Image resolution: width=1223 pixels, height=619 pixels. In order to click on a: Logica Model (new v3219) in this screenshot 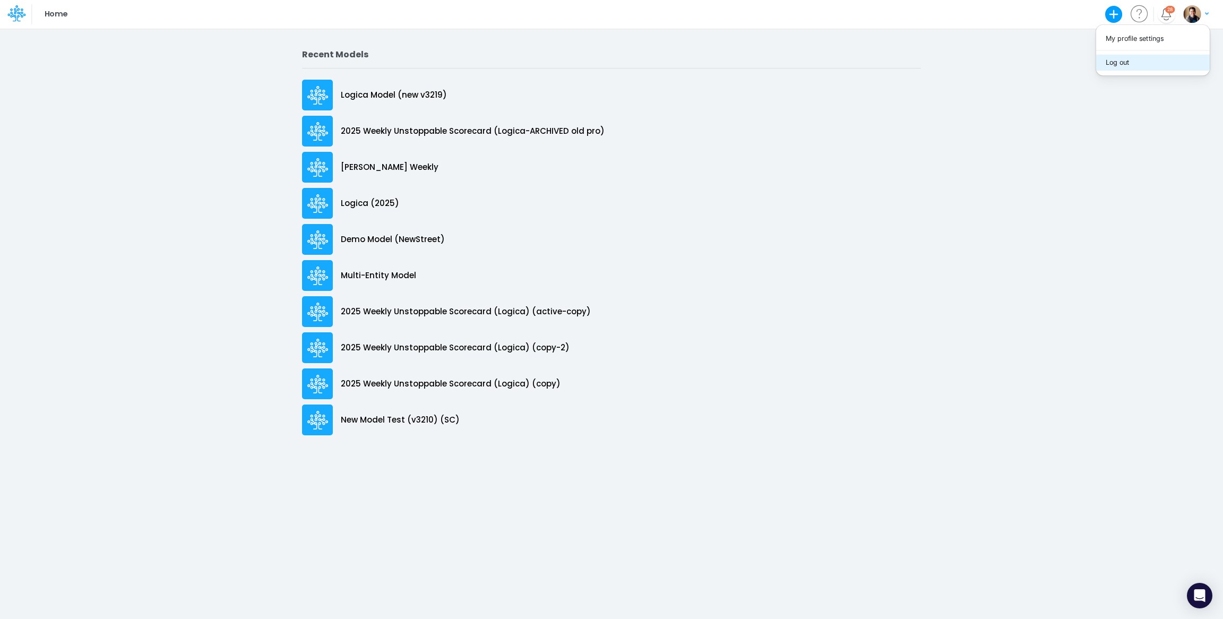, I will do `click(612, 95)`.